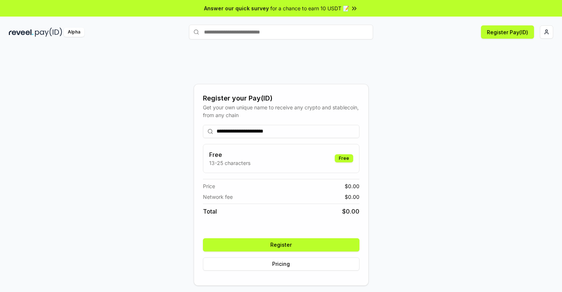 The image size is (562, 292). Describe the element at coordinates (281, 98) in the screenshot. I see `div: Register your Pay(ID)` at that location.